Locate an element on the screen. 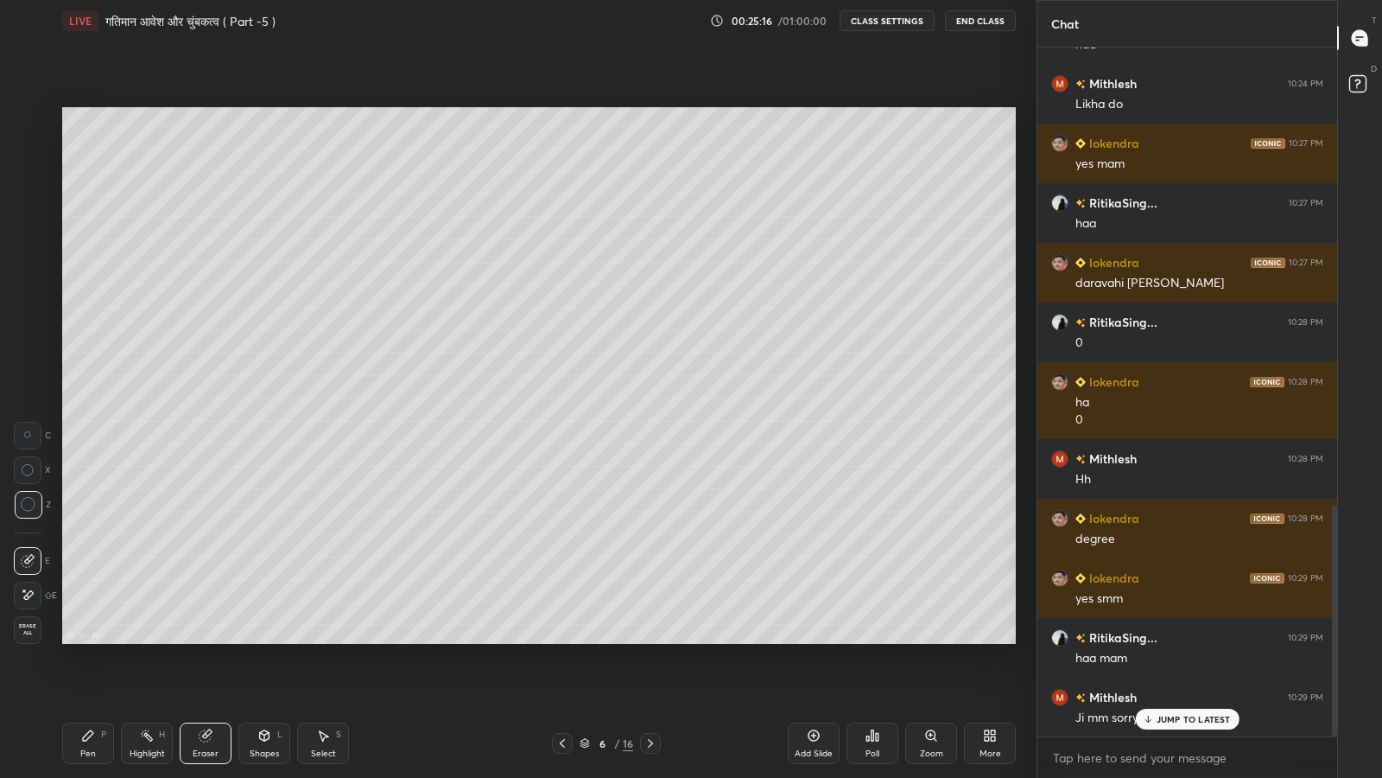 This screenshot has height=778, width=1382. div: grid is located at coordinates (1187, 391).